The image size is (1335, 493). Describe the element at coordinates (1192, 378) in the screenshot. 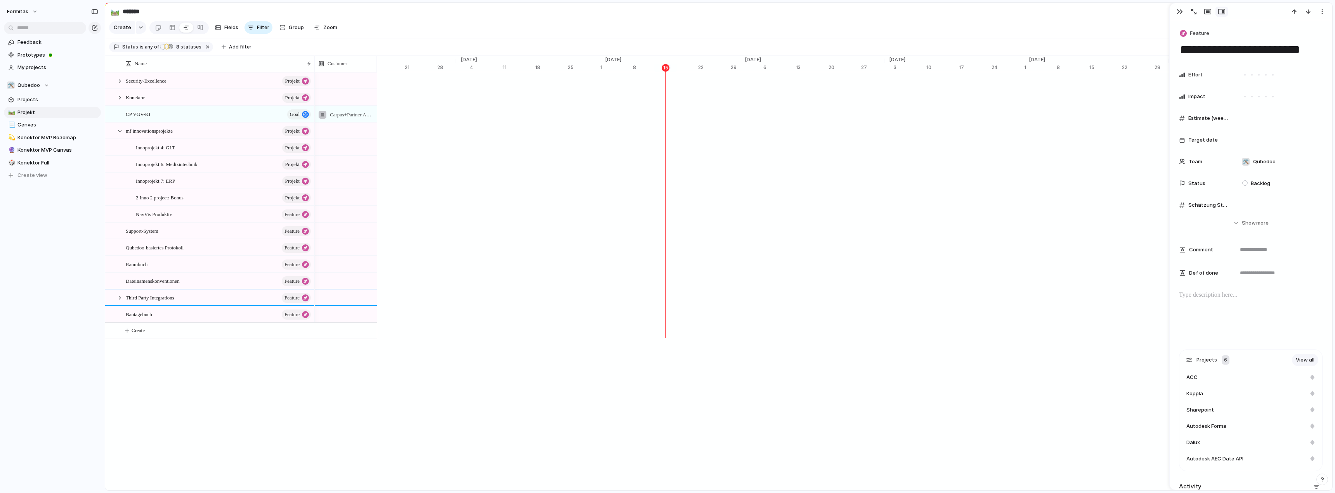

I see `span: ACC` at that location.